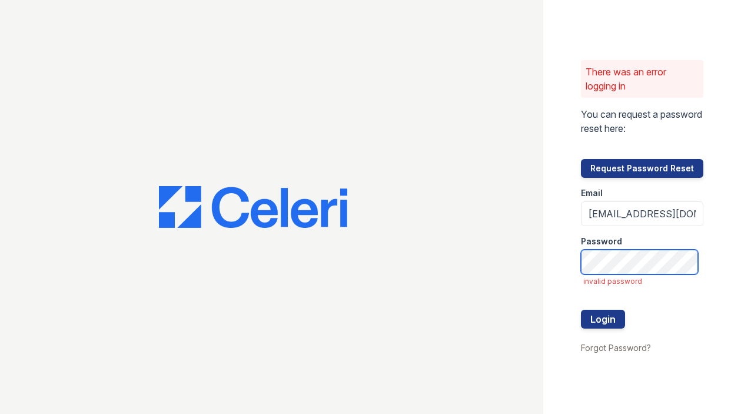  I want to click on span: invalid password, so click(643, 281).